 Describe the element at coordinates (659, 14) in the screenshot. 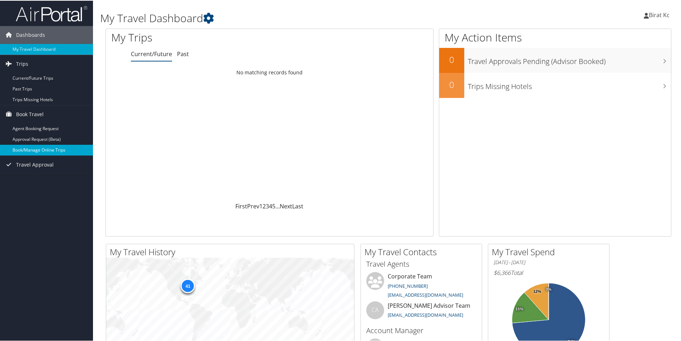

I see `span: Birat Kc` at that location.